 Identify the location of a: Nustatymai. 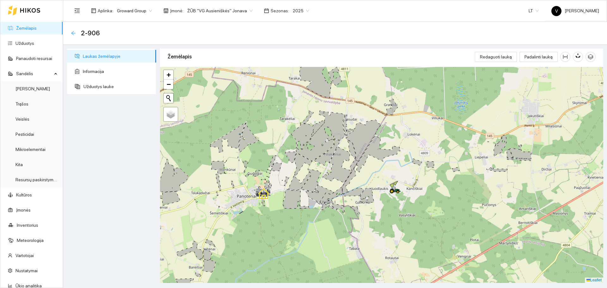
(27, 271).